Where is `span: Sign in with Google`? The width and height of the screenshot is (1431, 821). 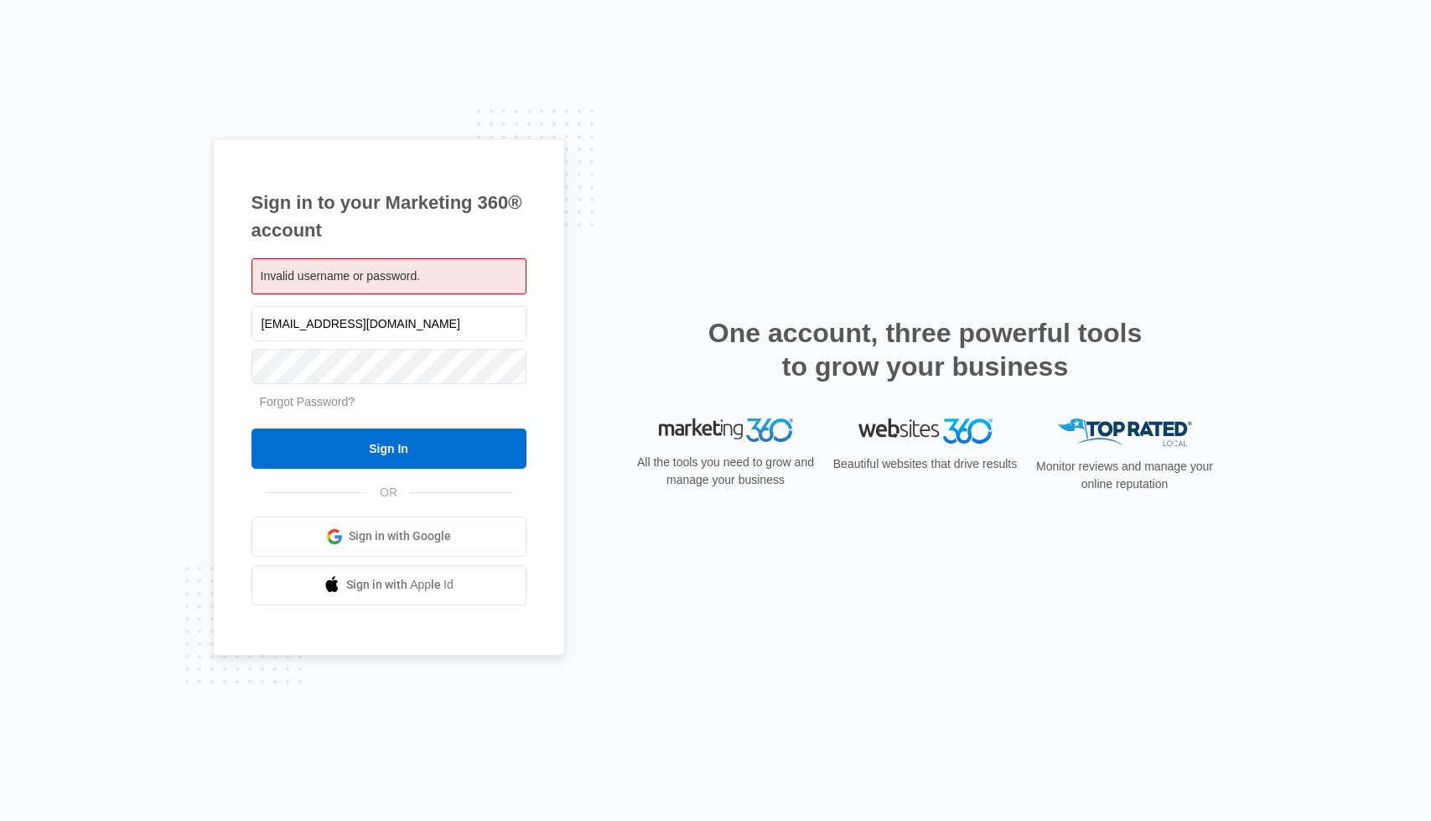
span: Sign in with Google is located at coordinates (400, 536).